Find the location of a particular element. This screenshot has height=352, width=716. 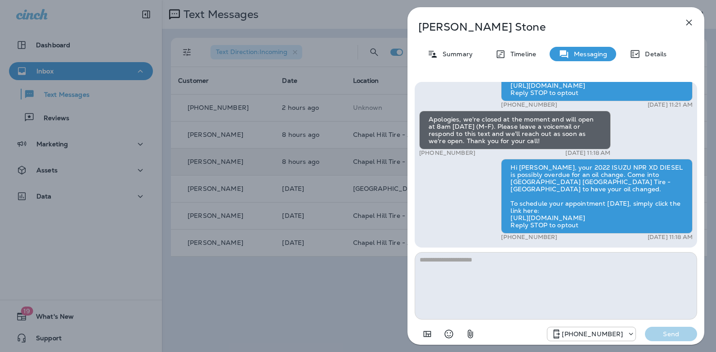

p: Details is located at coordinates (654, 54).